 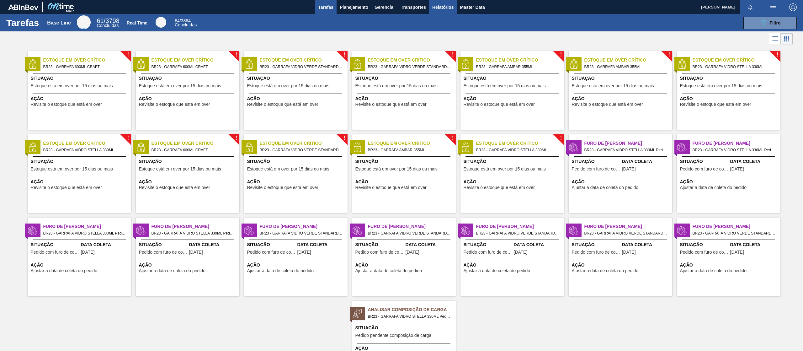 What do you see at coordinates (177, 21) in the screenshot?
I see `span: 64` at bounding box center [177, 21].